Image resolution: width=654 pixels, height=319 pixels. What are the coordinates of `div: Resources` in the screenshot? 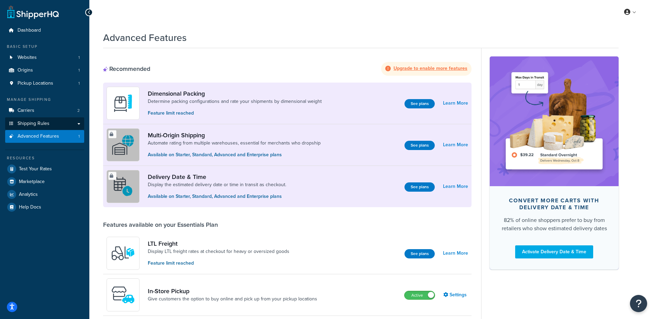 It's located at (45, 158).